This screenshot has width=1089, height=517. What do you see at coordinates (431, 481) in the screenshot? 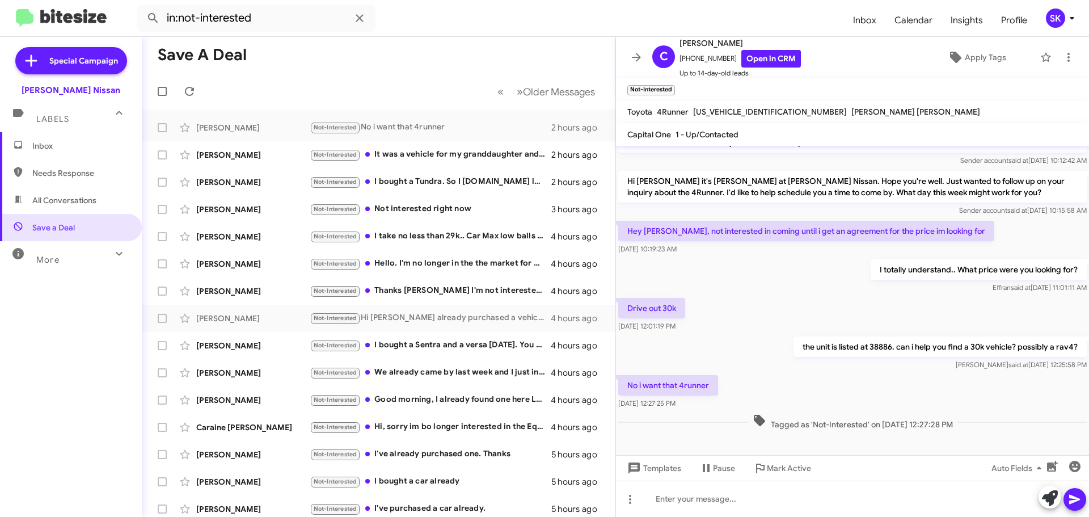
I see `div: I bought a car already` at bounding box center [431, 481].